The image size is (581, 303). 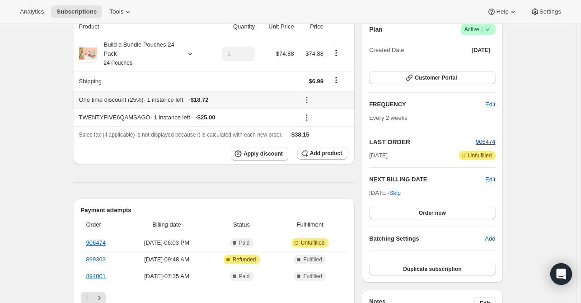 I want to click on th: Product, so click(x=141, y=27).